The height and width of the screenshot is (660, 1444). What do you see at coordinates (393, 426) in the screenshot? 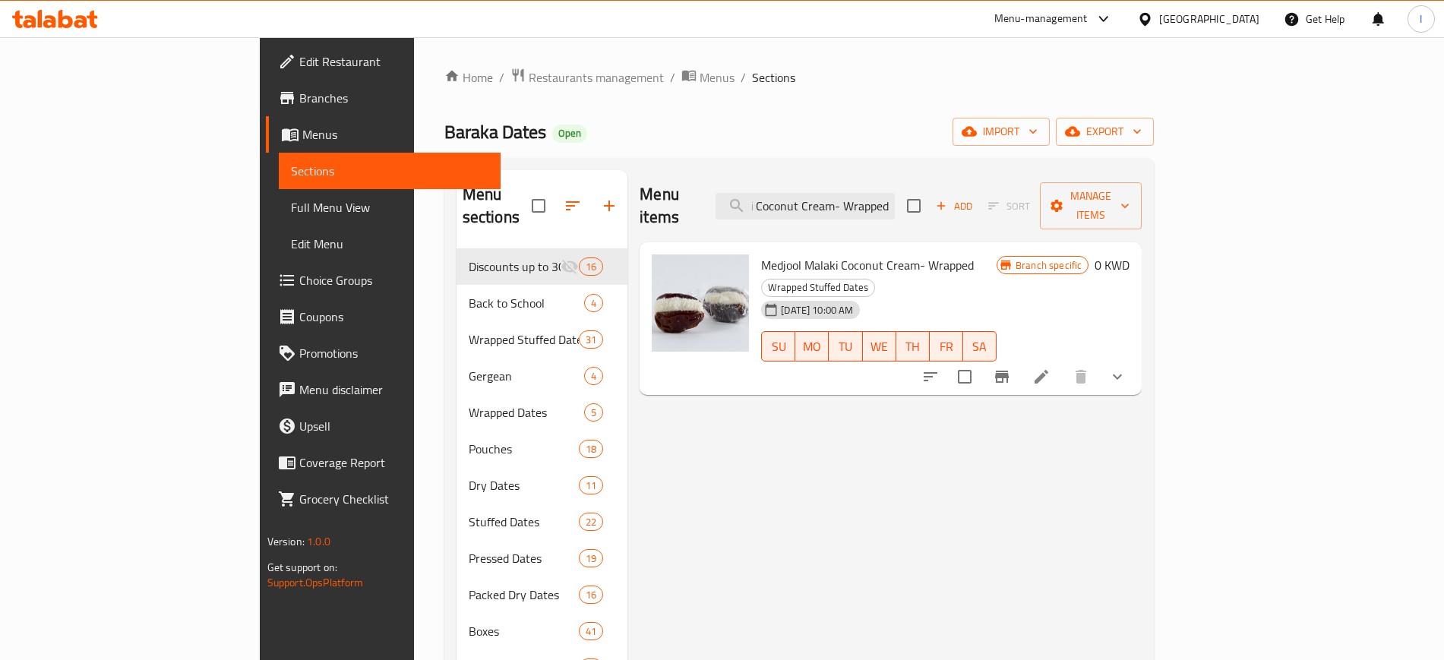
I see `span: Upsell` at bounding box center [393, 426].